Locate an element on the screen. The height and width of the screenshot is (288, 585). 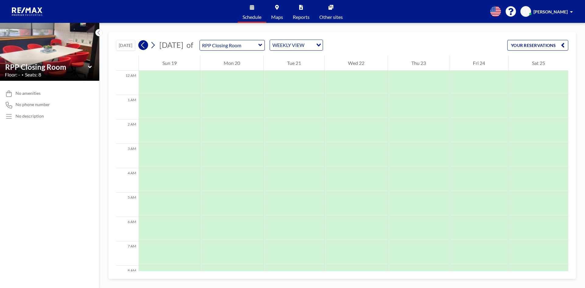
span: No phone number is located at coordinates (33, 104).